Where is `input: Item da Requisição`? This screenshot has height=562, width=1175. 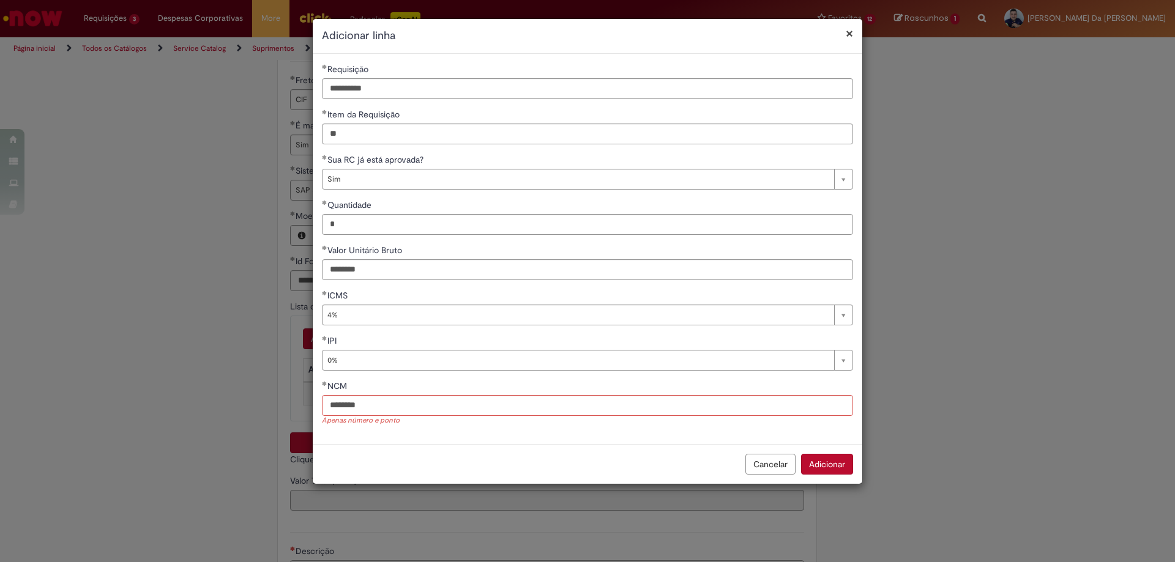 input: Item da Requisição is located at coordinates (587, 134).